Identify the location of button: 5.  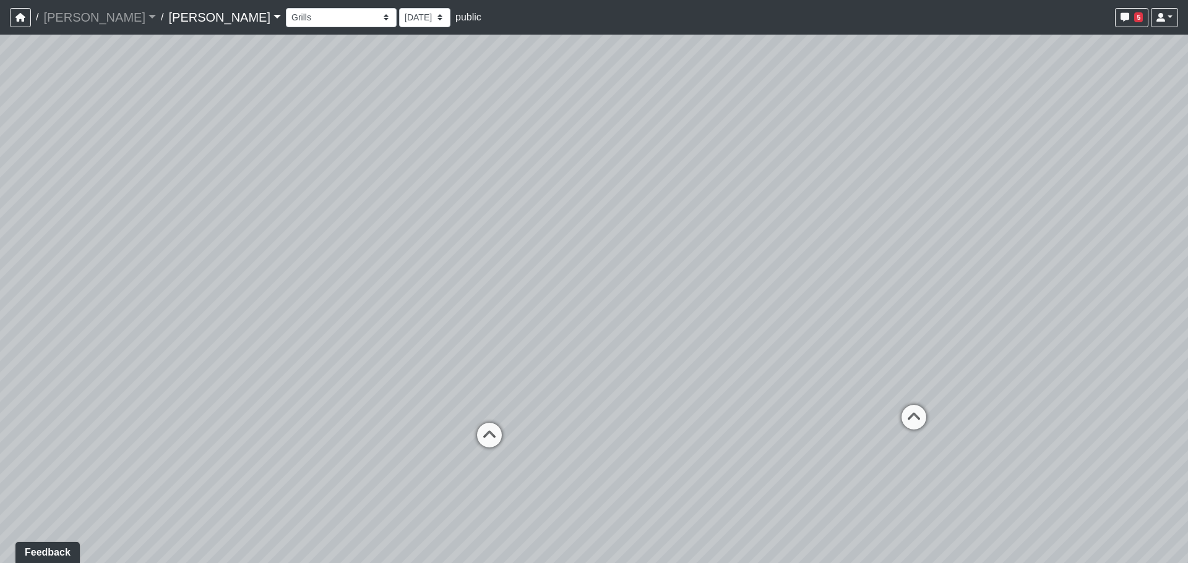
(1131, 17).